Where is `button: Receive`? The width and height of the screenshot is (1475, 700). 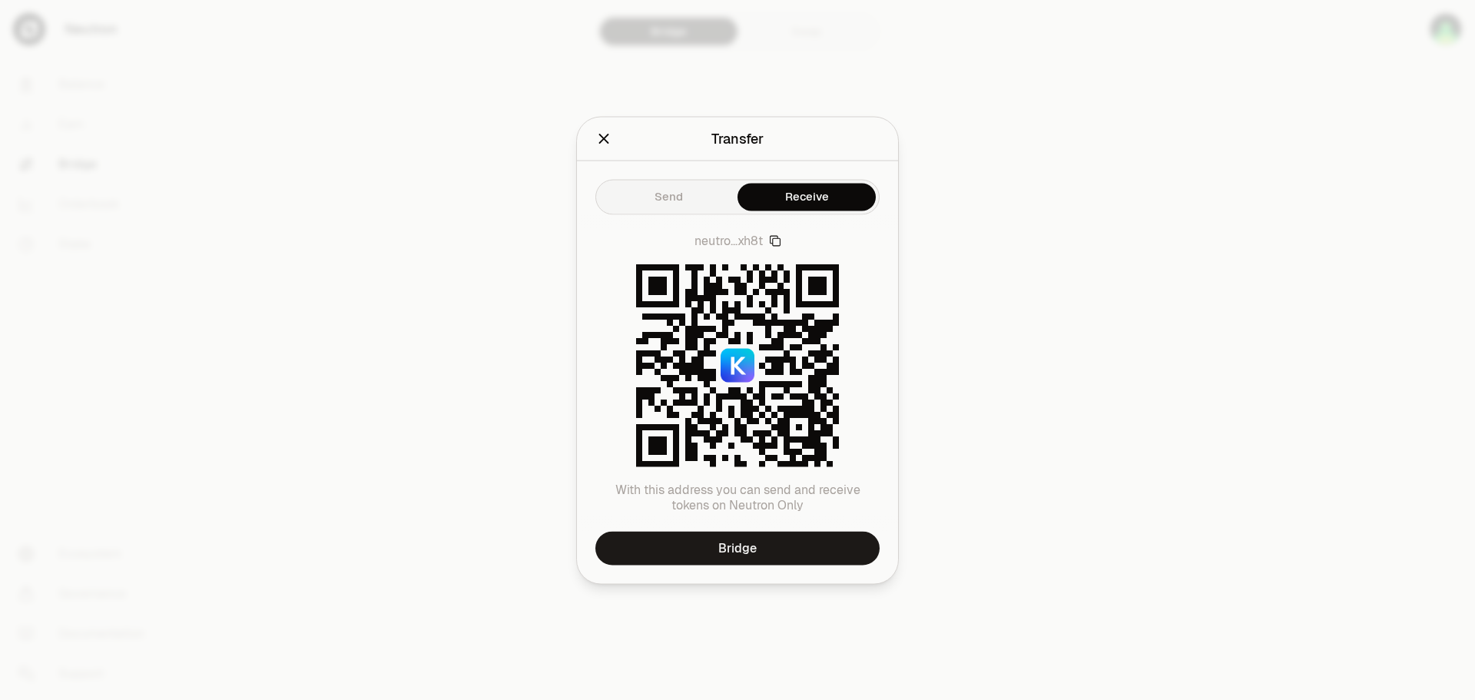 button: Receive is located at coordinates (807, 197).